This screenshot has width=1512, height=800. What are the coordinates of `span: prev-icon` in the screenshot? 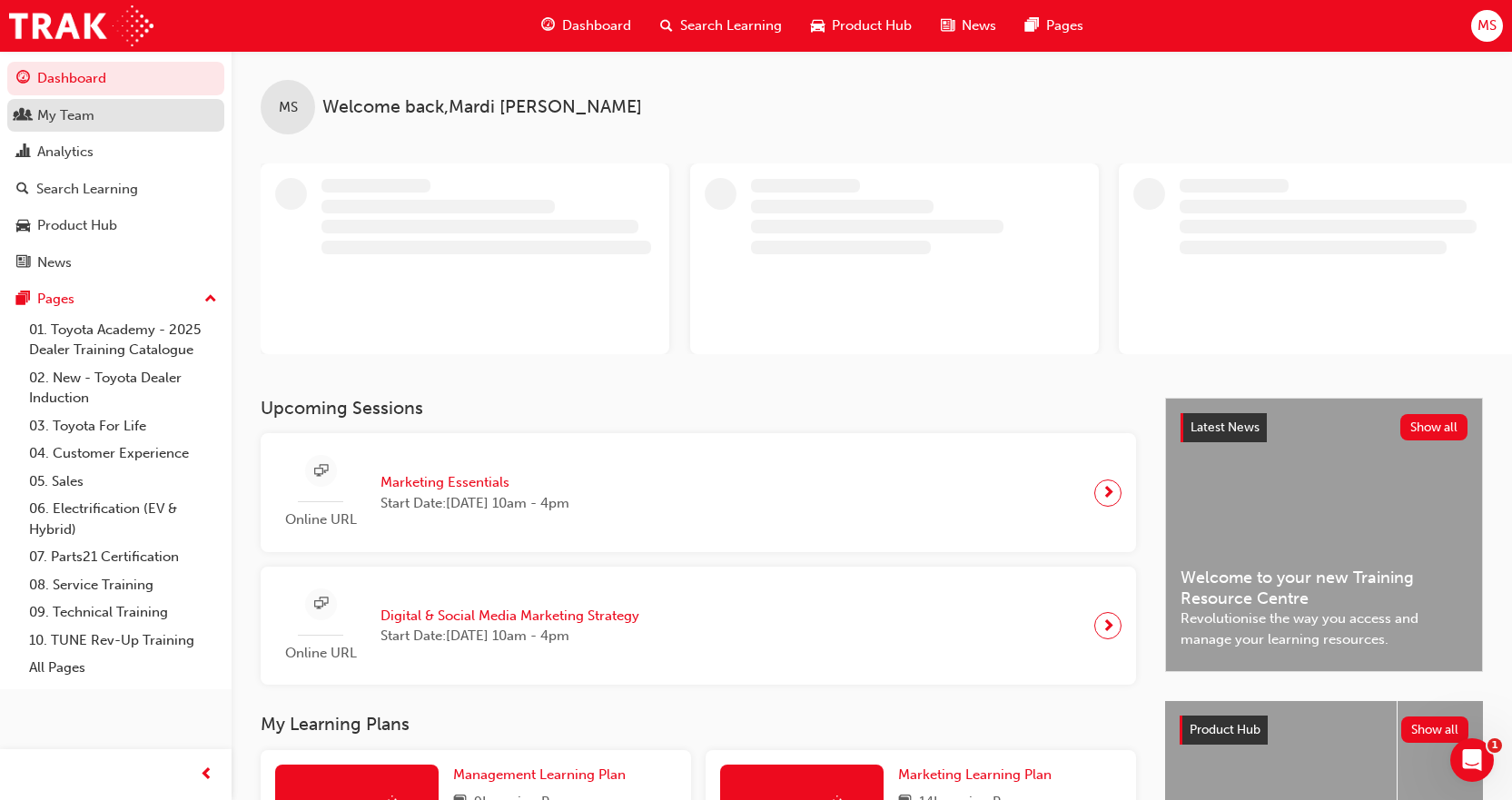 It's located at (206, 774).